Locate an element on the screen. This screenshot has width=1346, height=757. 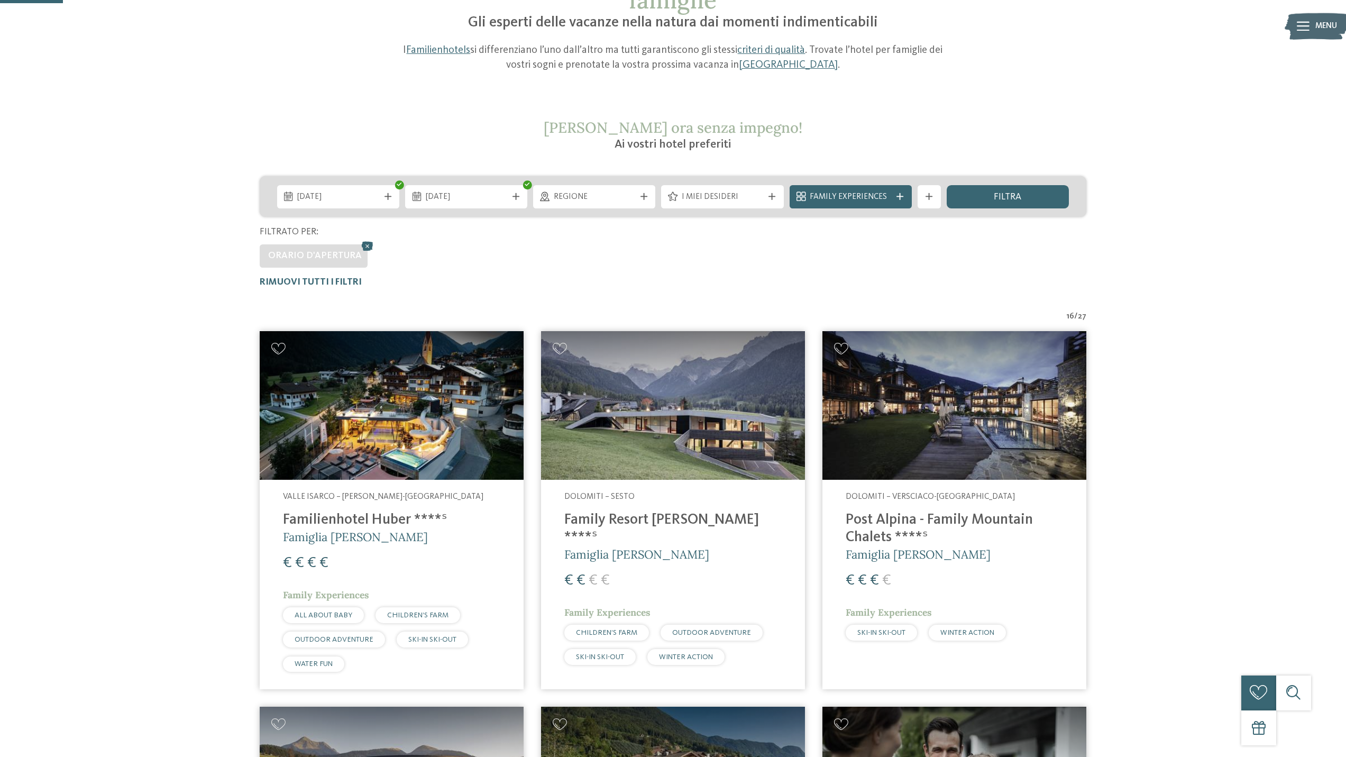
span: I miei desideri is located at coordinates (723, 197).